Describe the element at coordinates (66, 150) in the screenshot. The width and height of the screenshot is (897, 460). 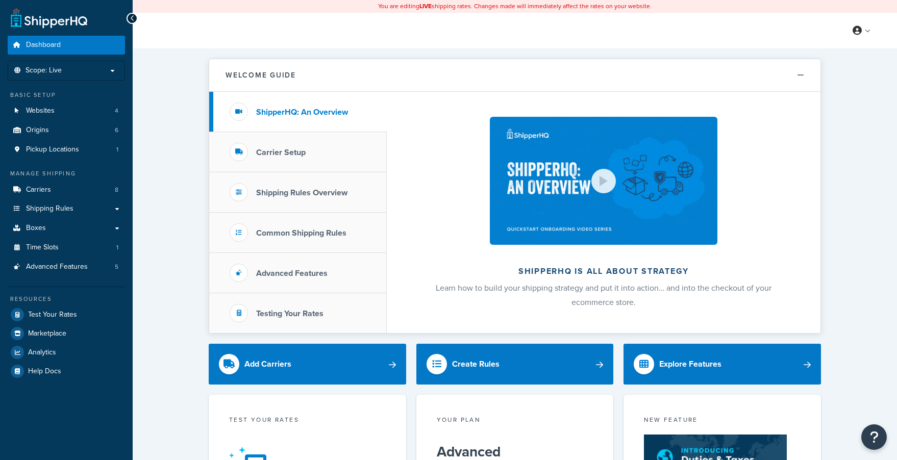
I see `li: Pickup Locations` at that location.